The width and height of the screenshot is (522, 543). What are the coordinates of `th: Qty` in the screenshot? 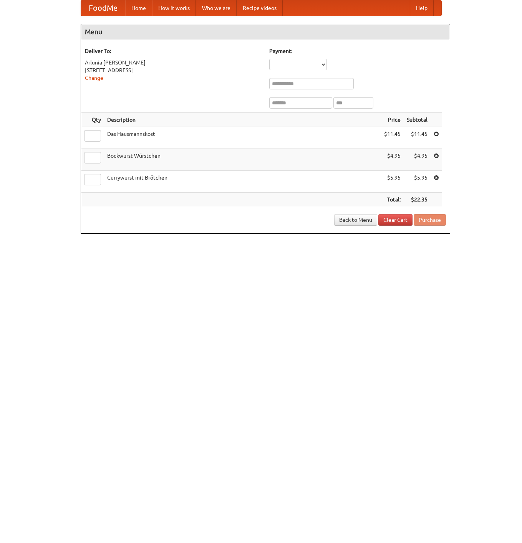 It's located at (93, 120).